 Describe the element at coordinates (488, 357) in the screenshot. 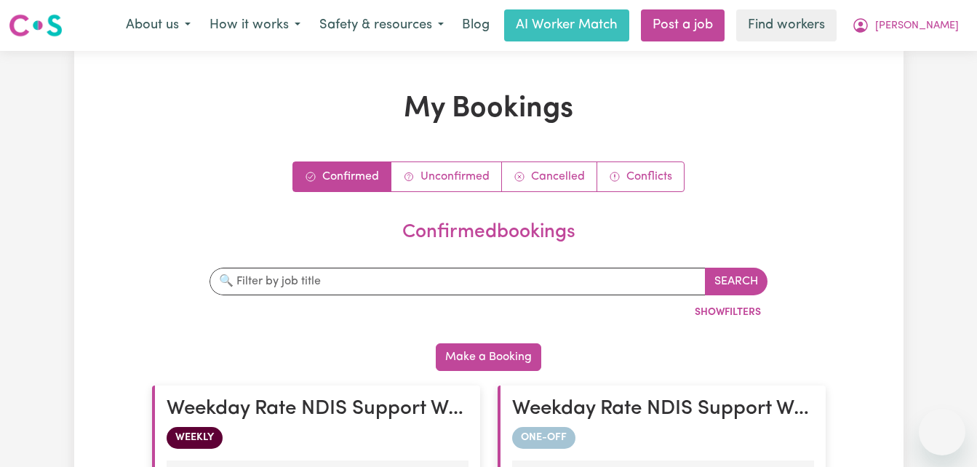

I see `button: Make a Booking` at that location.